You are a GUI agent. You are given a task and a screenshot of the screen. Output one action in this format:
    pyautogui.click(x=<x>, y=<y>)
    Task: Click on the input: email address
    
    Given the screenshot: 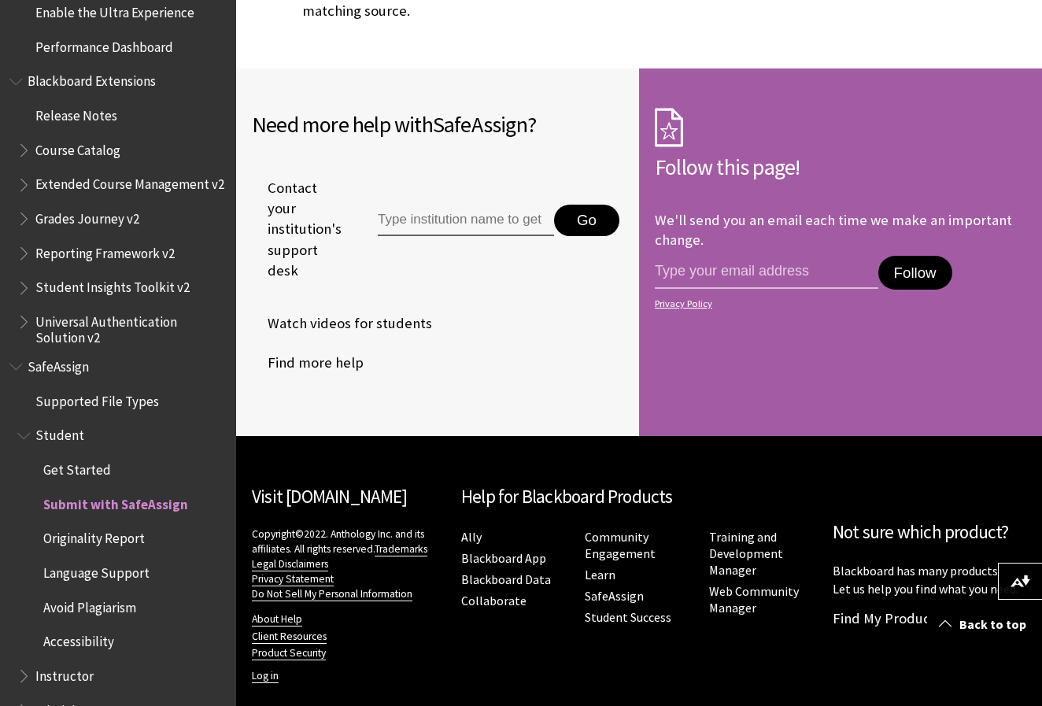 What is the action you would take?
    pyautogui.click(x=767, y=272)
    